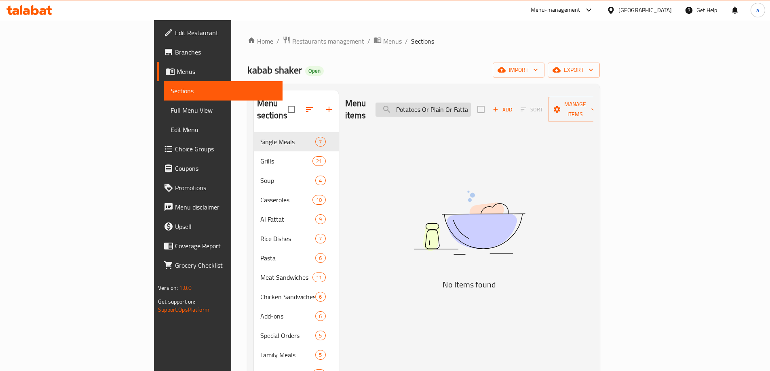 This screenshot has width=770, height=371. What do you see at coordinates (286, 278) in the screenshot?
I see `div: Meat Sandwiches` at bounding box center [286, 278].